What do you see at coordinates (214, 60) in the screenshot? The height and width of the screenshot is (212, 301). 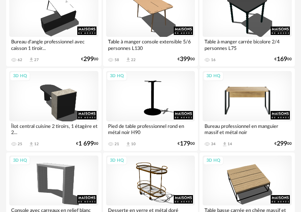 I see `div: 16` at bounding box center [214, 60].